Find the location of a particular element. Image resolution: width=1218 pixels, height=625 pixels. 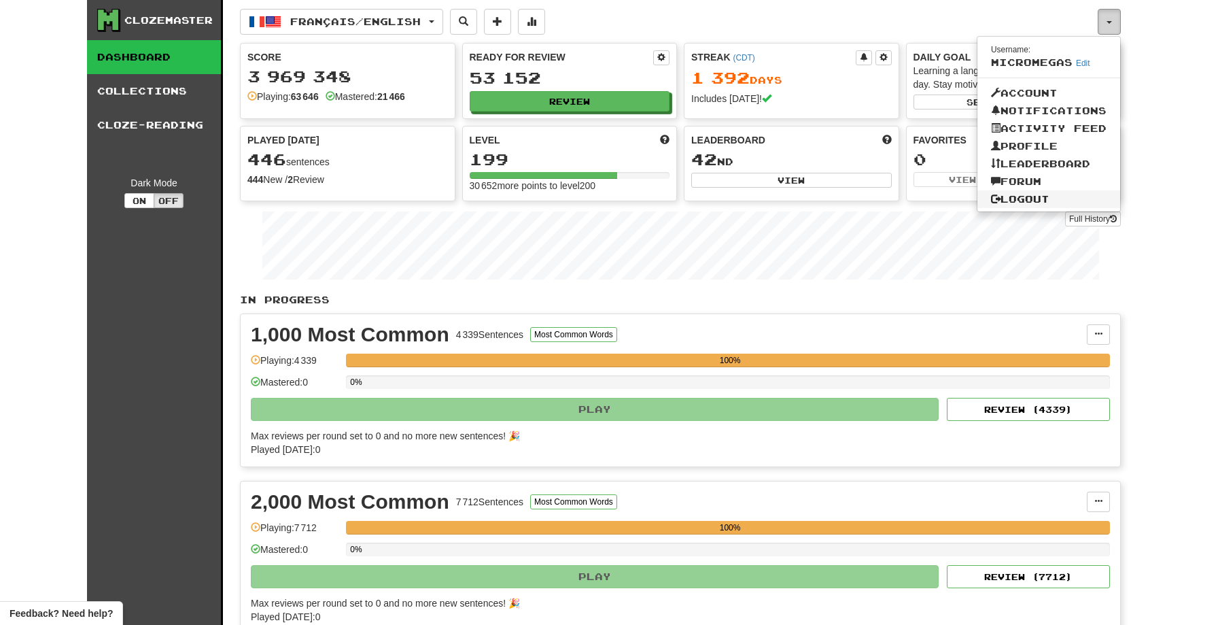

div: Ready for Review is located at coordinates (562, 57).